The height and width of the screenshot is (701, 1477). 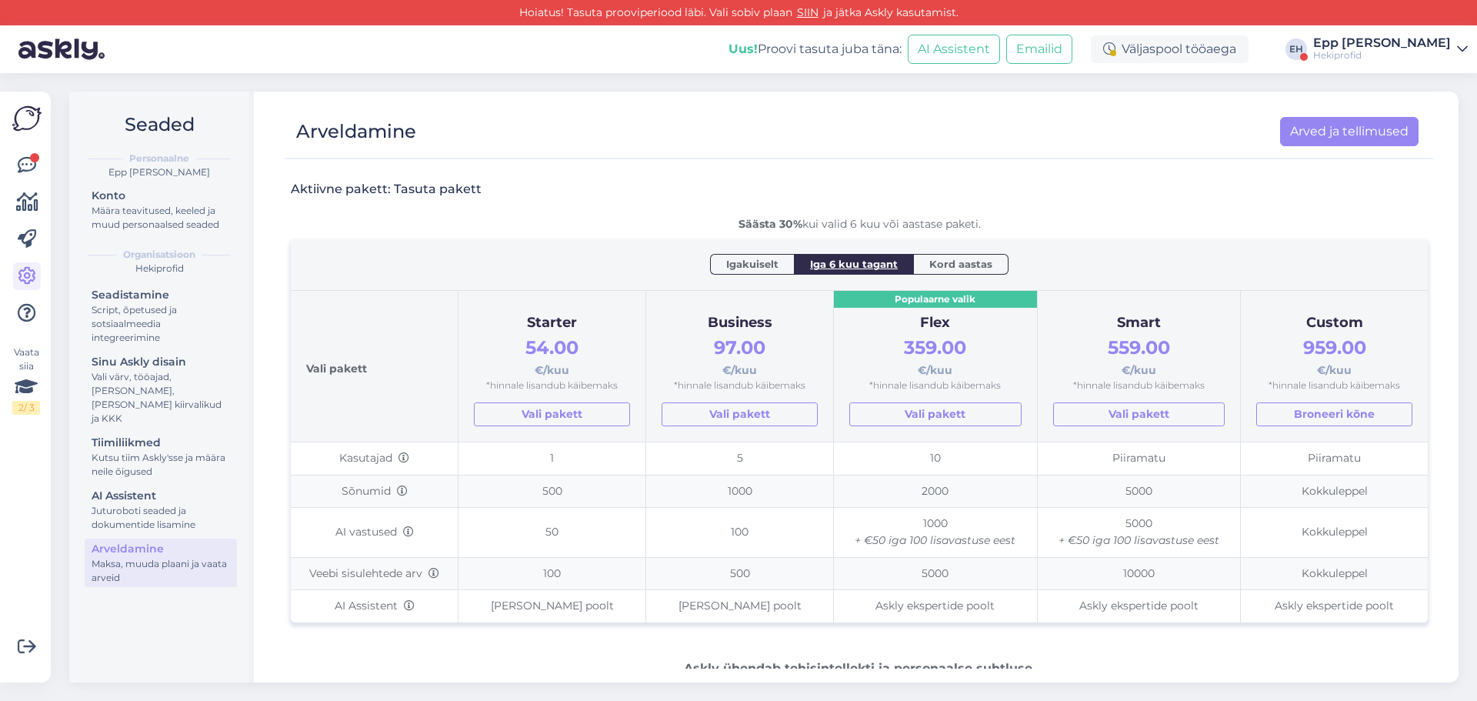 I want to click on div: 2 / 3, so click(x=26, y=408).